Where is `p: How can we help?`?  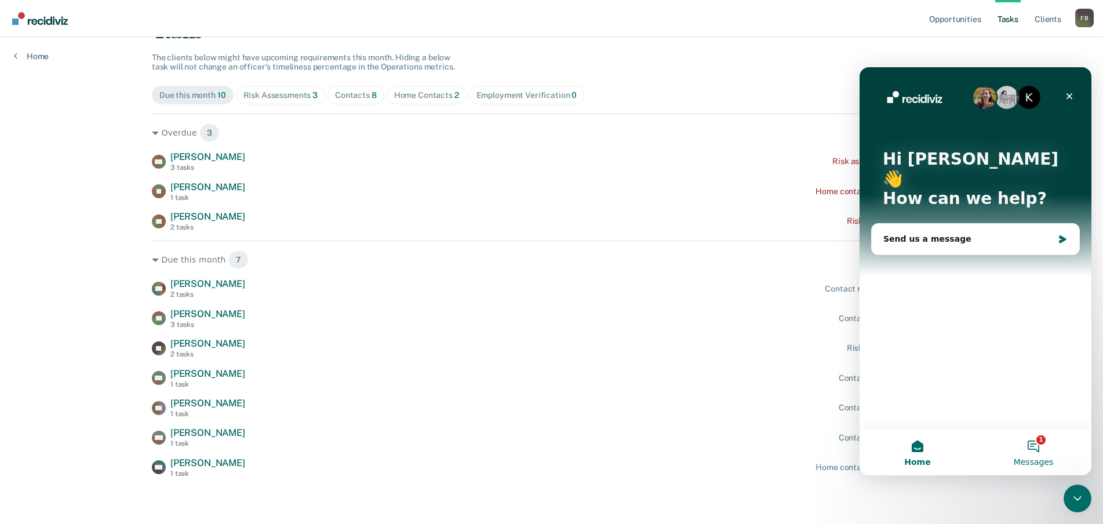 p: How can we help? is located at coordinates (116, 132).